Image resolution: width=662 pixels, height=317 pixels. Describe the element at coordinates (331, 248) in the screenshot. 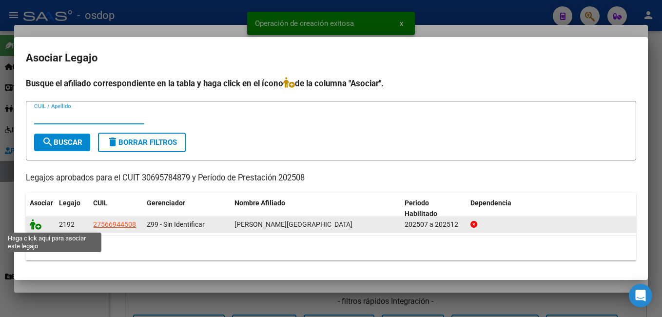

I see `div: 1 registros` at that location.